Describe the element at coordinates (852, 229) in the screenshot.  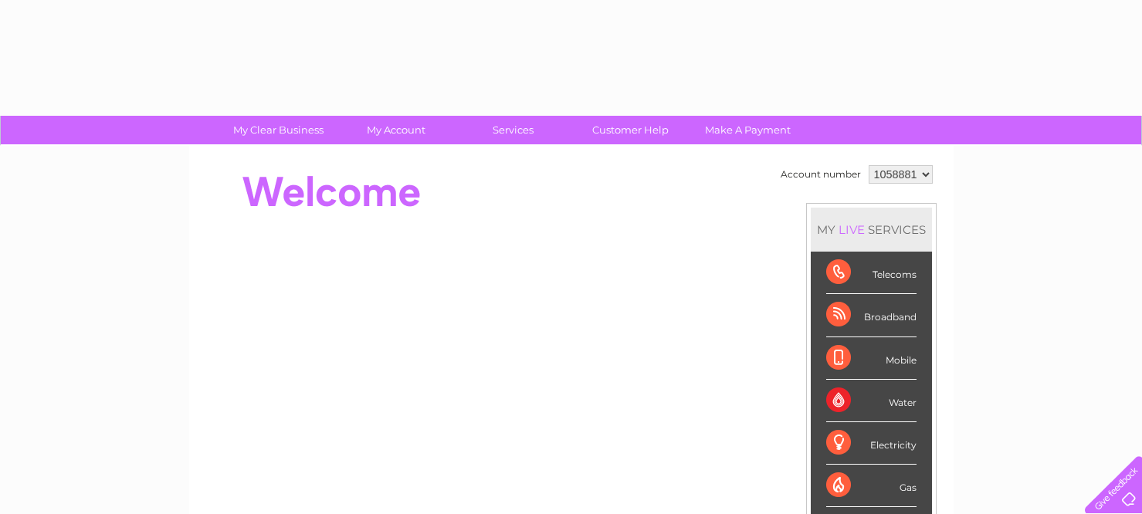
I see `div: LIVE` at that location.